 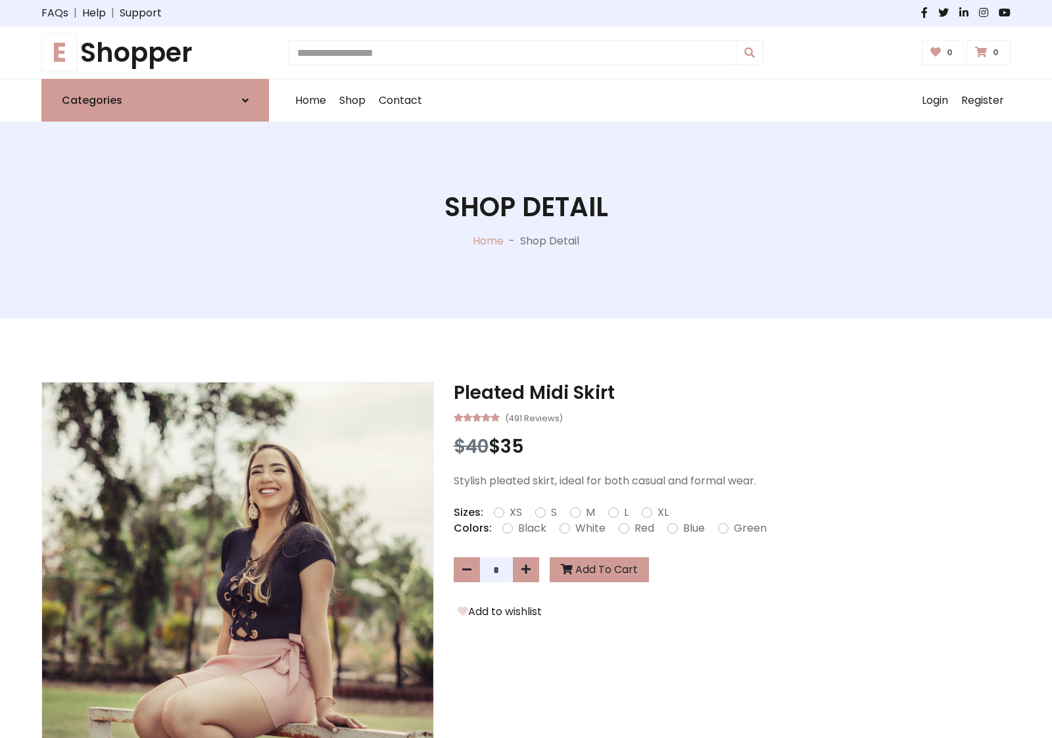 What do you see at coordinates (526, 207) in the screenshot?
I see `h1: Shop Detail` at bounding box center [526, 207].